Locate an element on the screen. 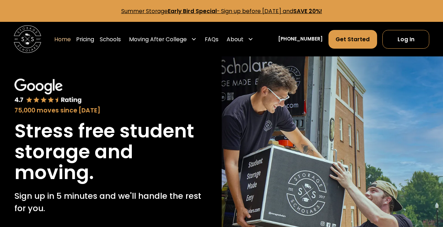 Image resolution: width=443 pixels, height=227 pixels. img: Storage Scholars main logo is located at coordinates (27, 39).